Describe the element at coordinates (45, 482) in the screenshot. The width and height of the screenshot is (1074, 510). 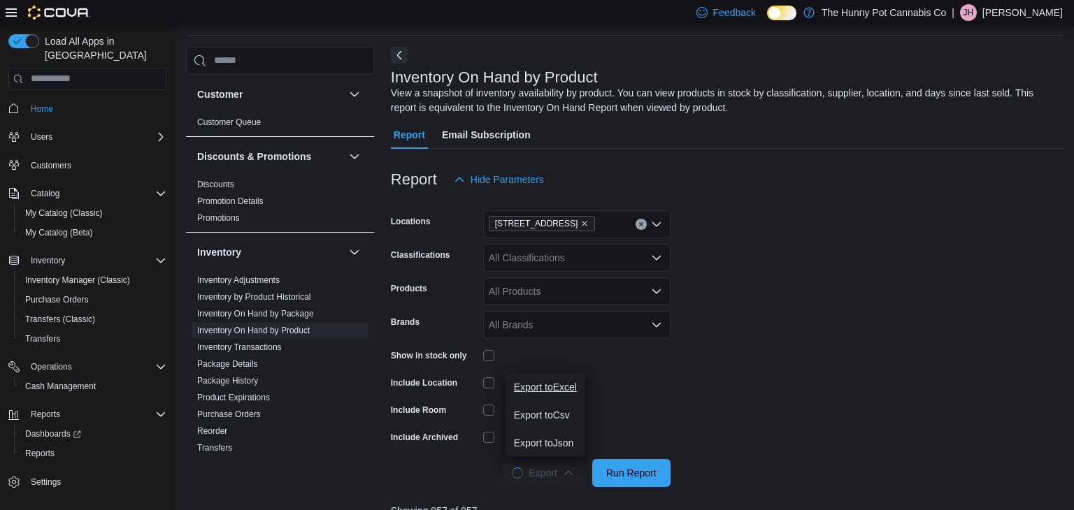
I see `a: Settings` at that location.